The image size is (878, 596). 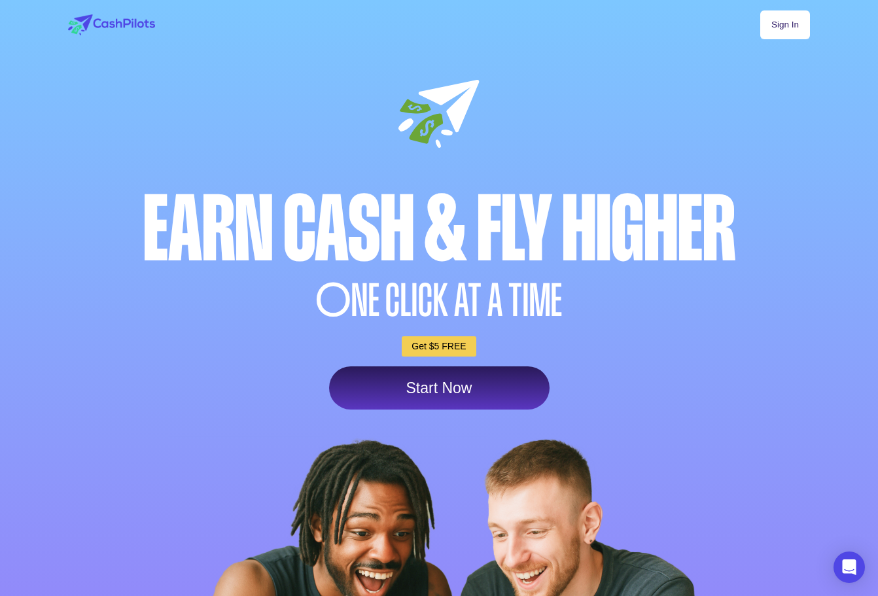 I want to click on a: Sign In, so click(x=785, y=25).